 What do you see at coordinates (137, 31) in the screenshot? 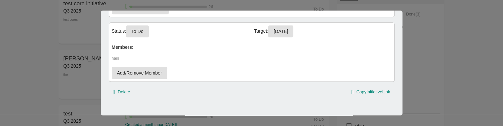
I see `button: To Do` at bounding box center [137, 31].